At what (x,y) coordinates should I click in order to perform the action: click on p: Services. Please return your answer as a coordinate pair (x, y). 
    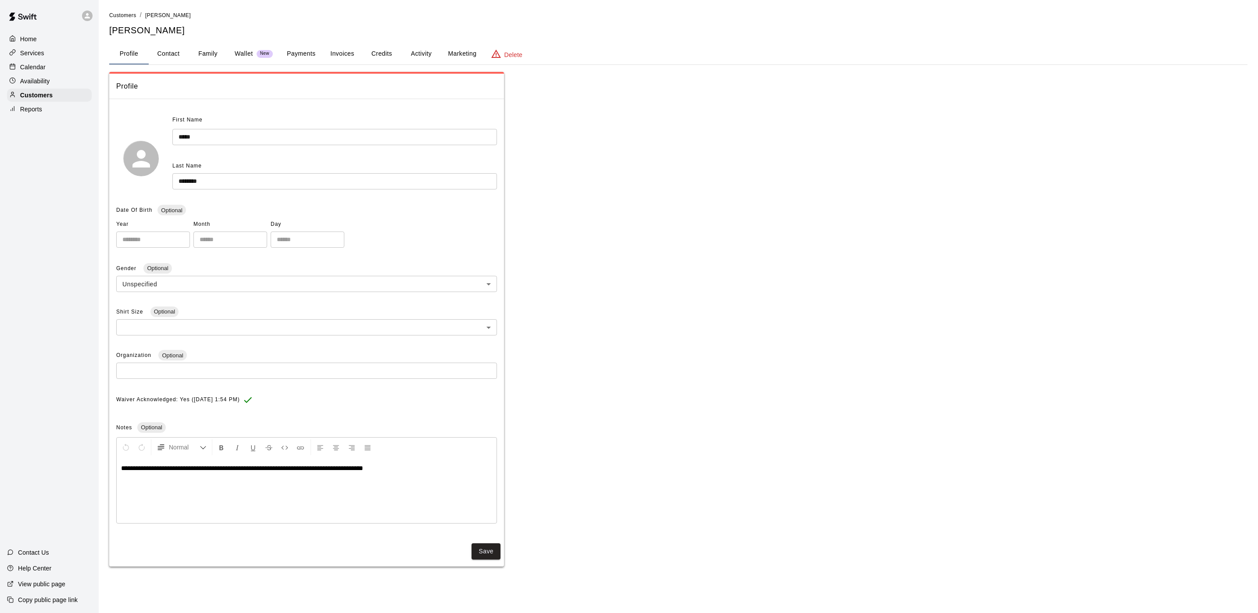
    Looking at the image, I should click on (32, 53).